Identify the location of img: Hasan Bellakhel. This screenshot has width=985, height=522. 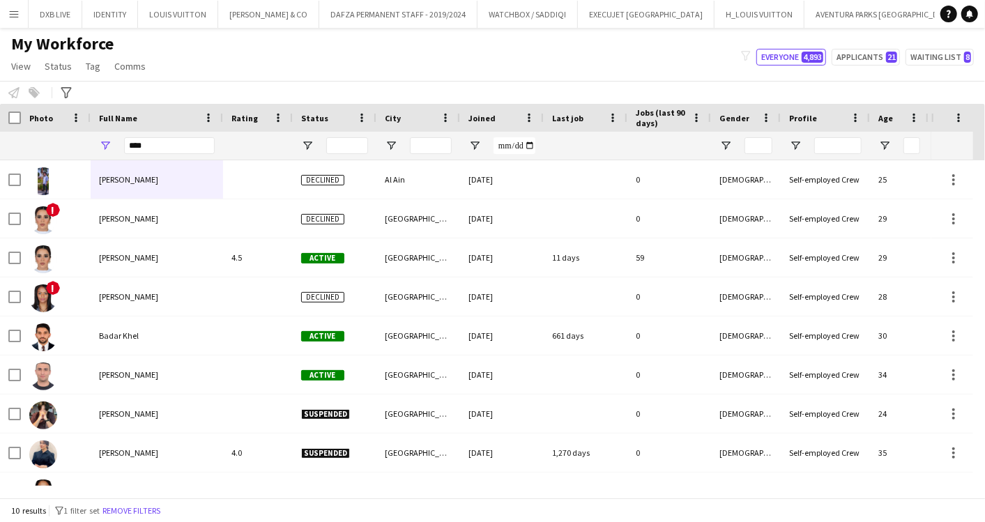
(43, 377).